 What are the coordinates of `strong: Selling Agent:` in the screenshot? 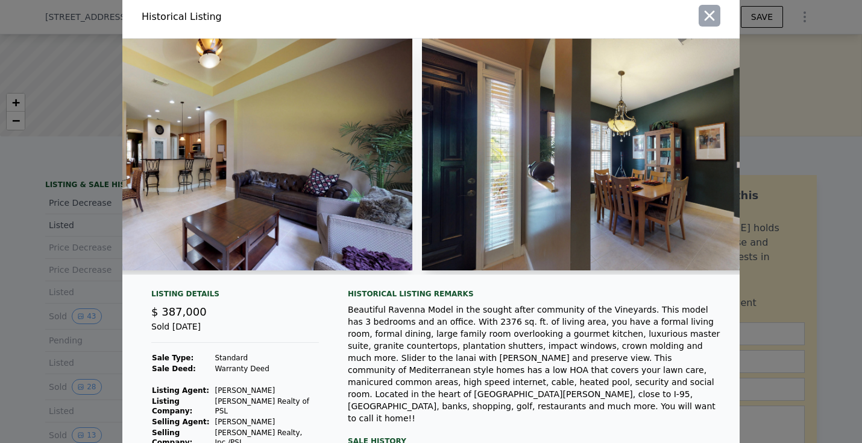 It's located at (181, 421).